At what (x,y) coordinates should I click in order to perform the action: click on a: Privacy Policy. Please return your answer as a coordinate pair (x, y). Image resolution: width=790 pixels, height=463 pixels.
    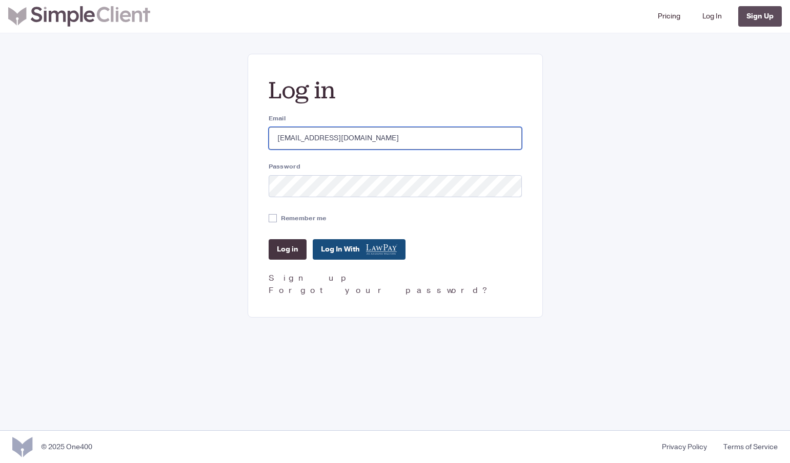
    Looking at the image, I should click on (684, 447).